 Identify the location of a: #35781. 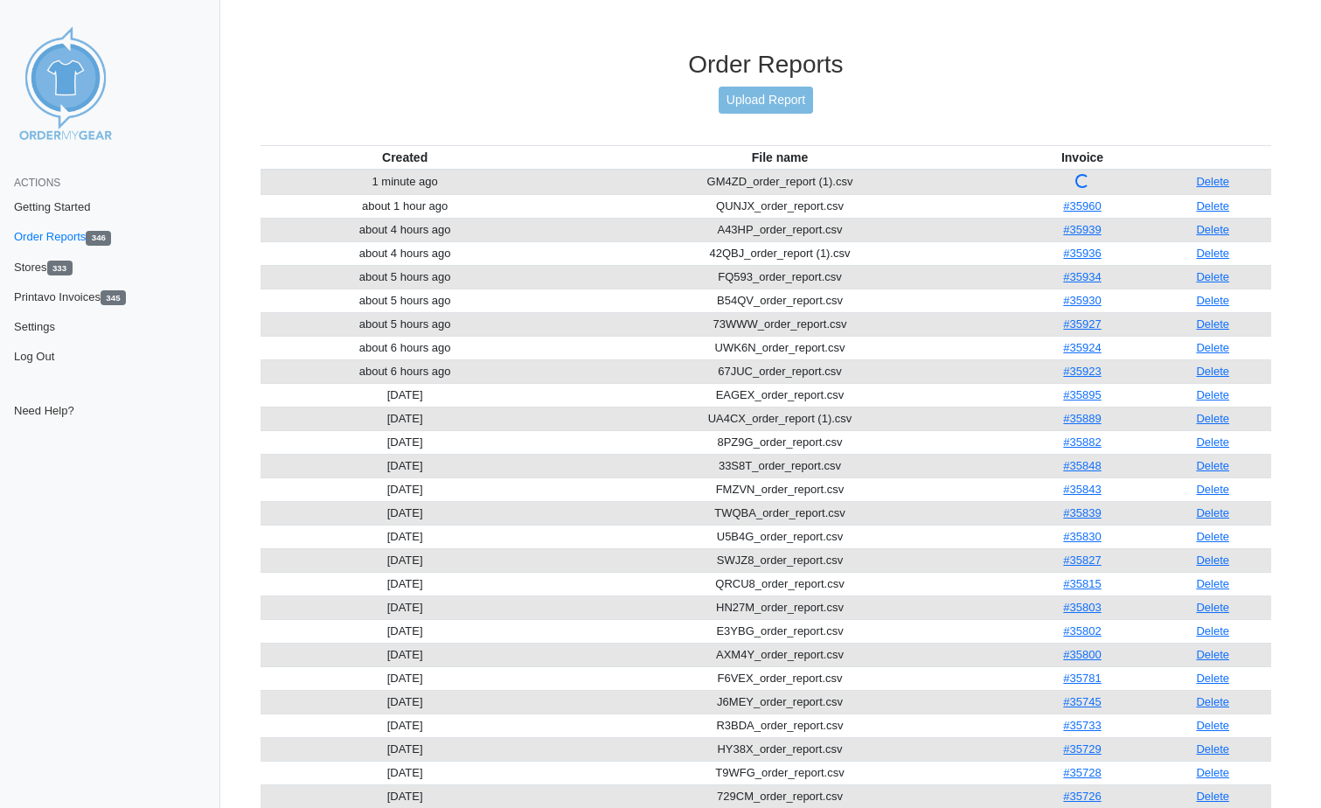
(1081, 677).